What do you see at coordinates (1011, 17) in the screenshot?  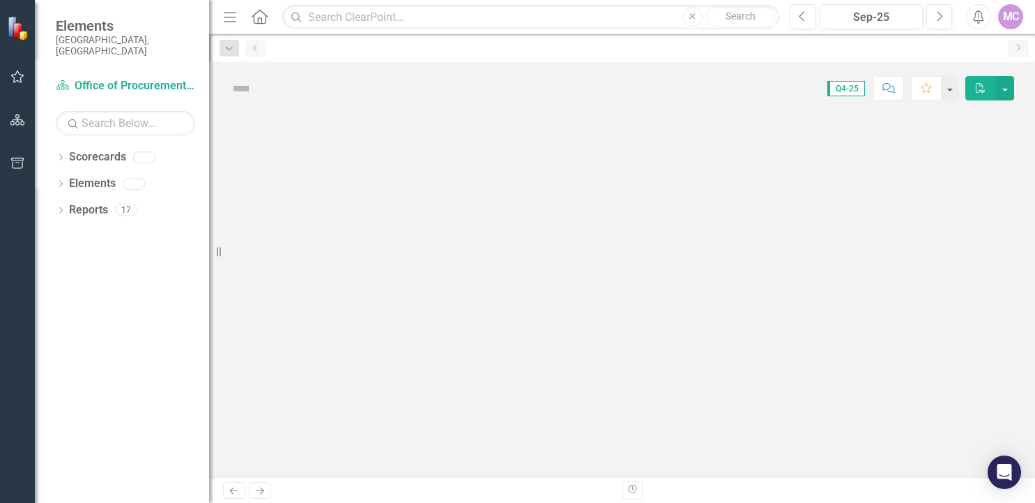 I see `button: MC` at bounding box center [1011, 17].